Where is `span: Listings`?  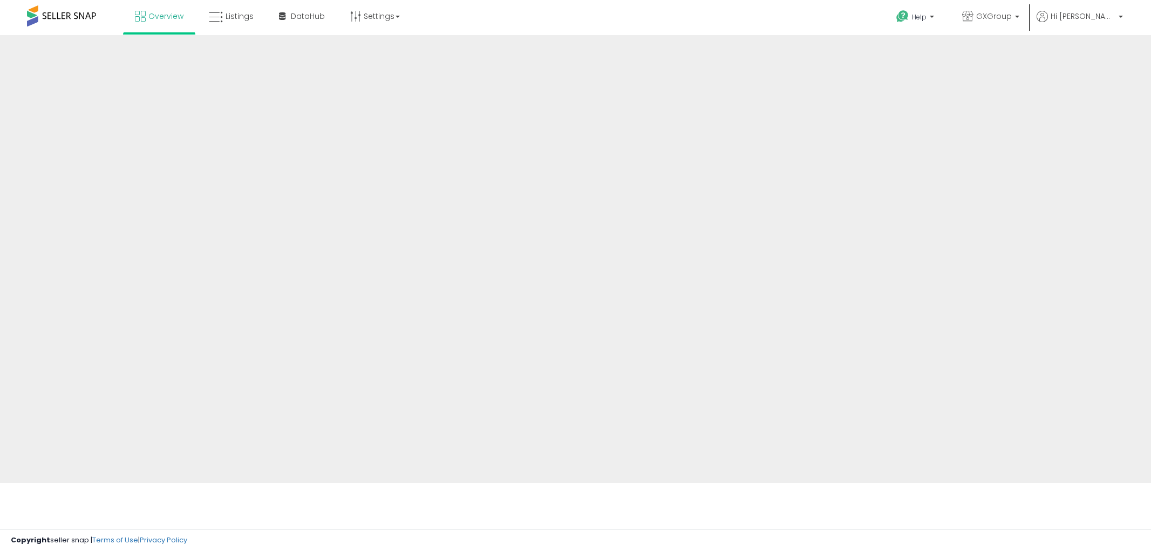 span: Listings is located at coordinates (240, 16).